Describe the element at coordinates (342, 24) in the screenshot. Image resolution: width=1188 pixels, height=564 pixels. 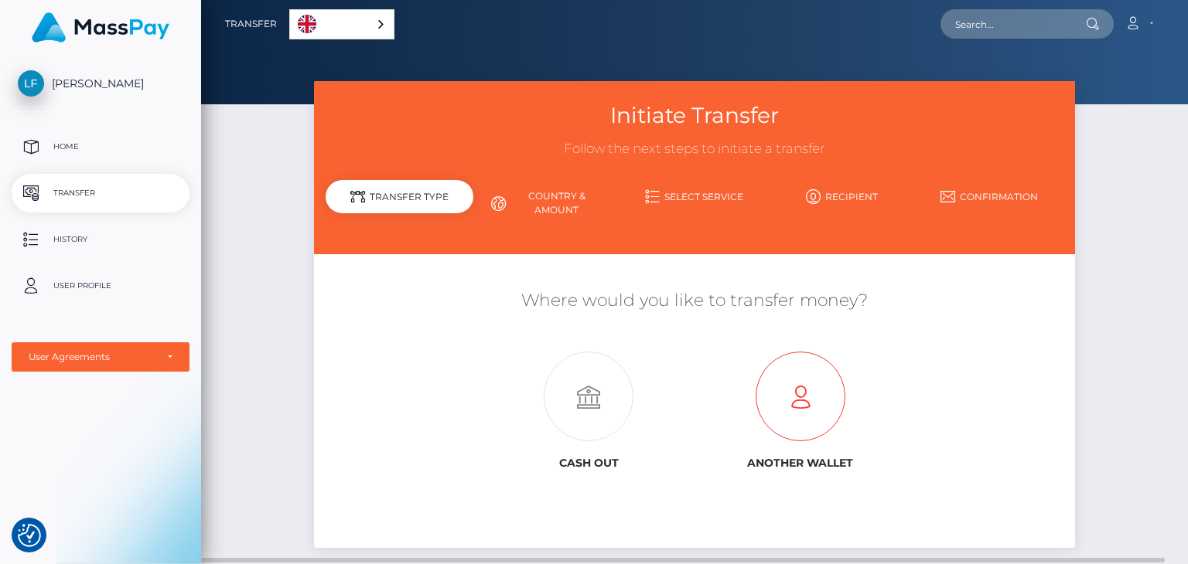
I see `div: Language` at that location.